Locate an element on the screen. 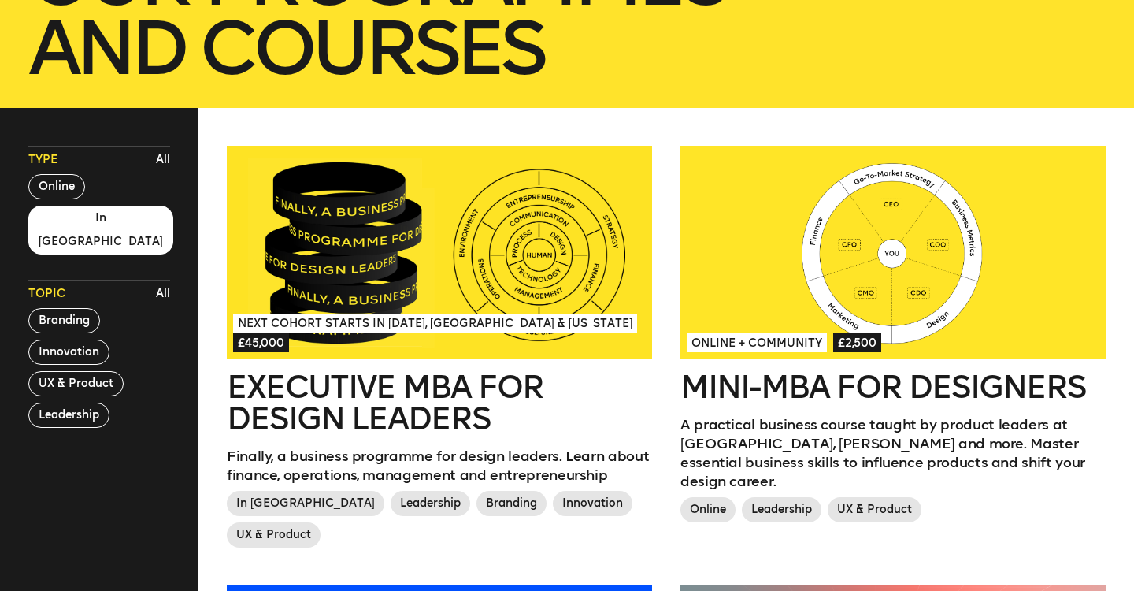 This screenshot has width=1134, height=591. span: Innovation is located at coordinates (592, 503).